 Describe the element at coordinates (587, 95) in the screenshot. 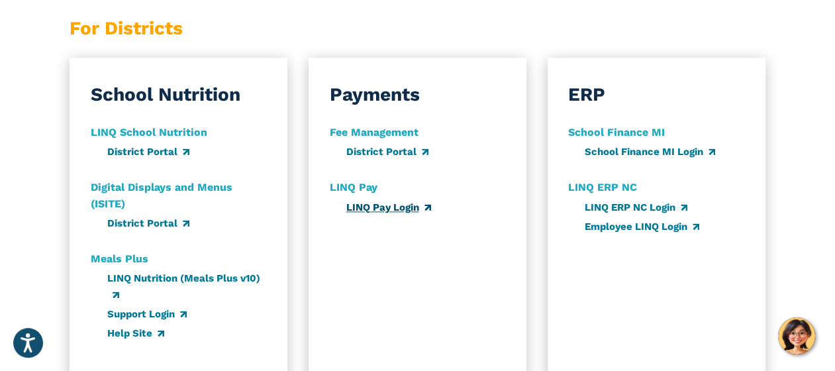

I see `h3: ERP` at that location.